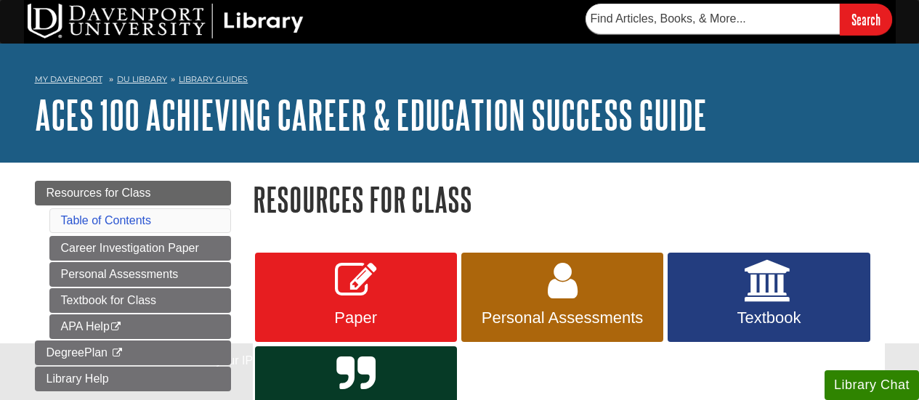 This screenshot has height=400, width=919. What do you see at coordinates (356, 318) in the screenshot?
I see `span: Paper` at bounding box center [356, 318].